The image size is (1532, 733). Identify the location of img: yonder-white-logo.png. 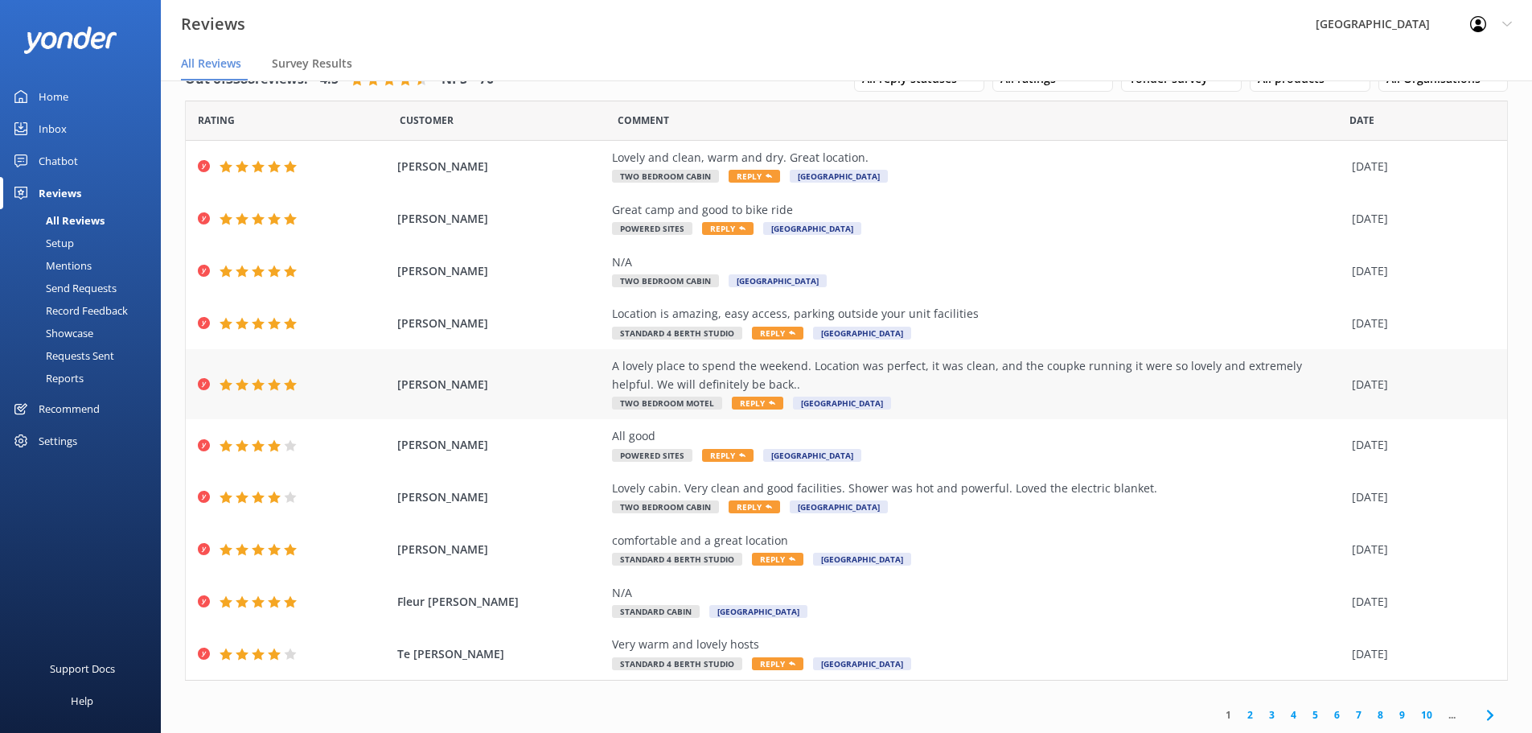
(70, 39).